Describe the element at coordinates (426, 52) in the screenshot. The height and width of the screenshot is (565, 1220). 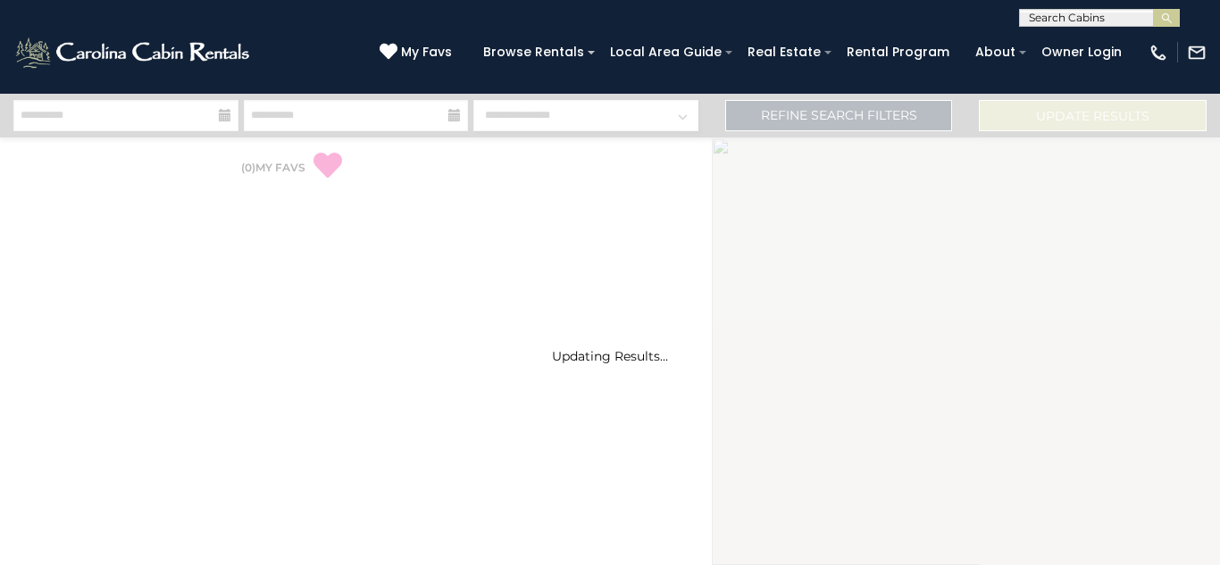
I see `span: My Favs` at that location.